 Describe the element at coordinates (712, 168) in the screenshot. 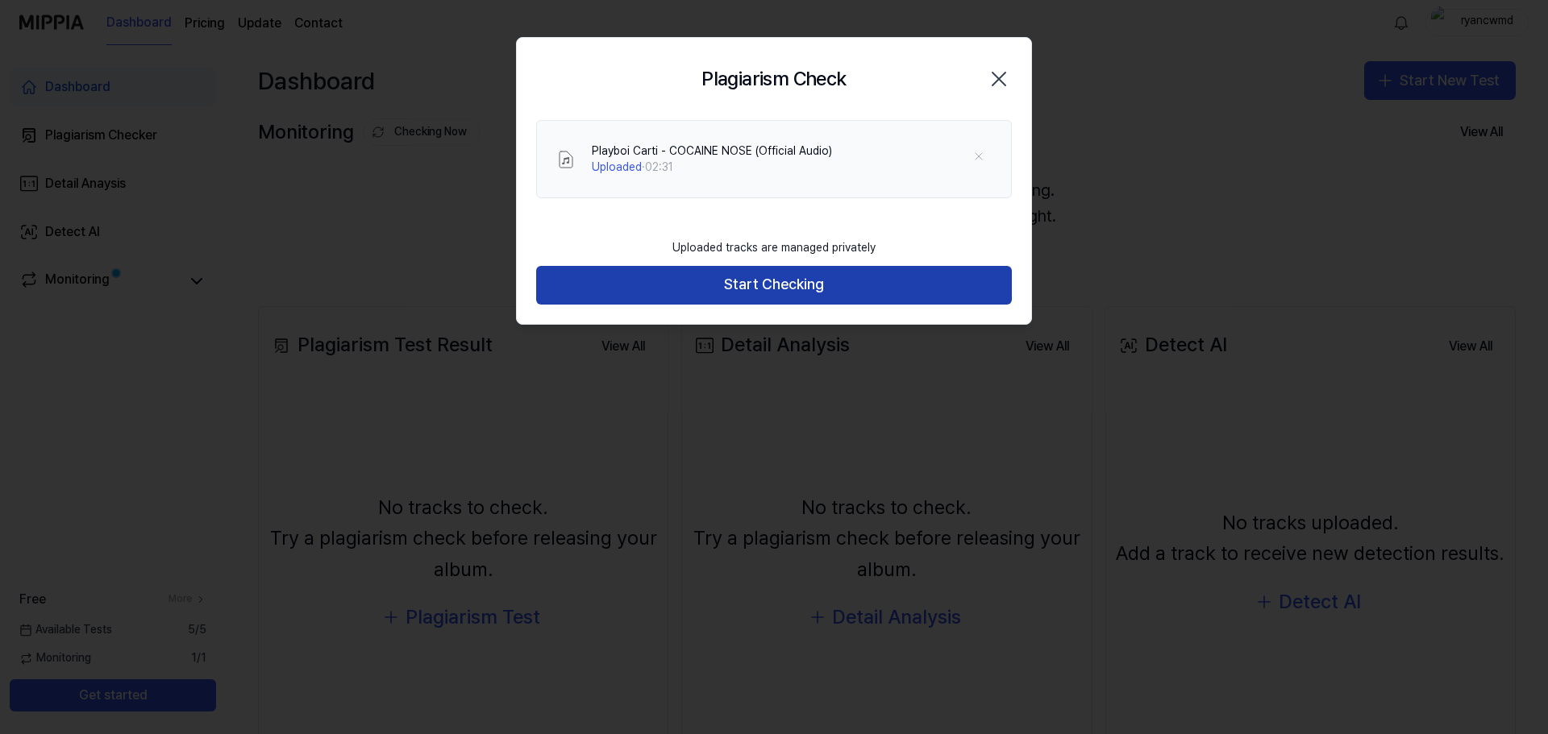

I see `div: · 02:31` at that location.